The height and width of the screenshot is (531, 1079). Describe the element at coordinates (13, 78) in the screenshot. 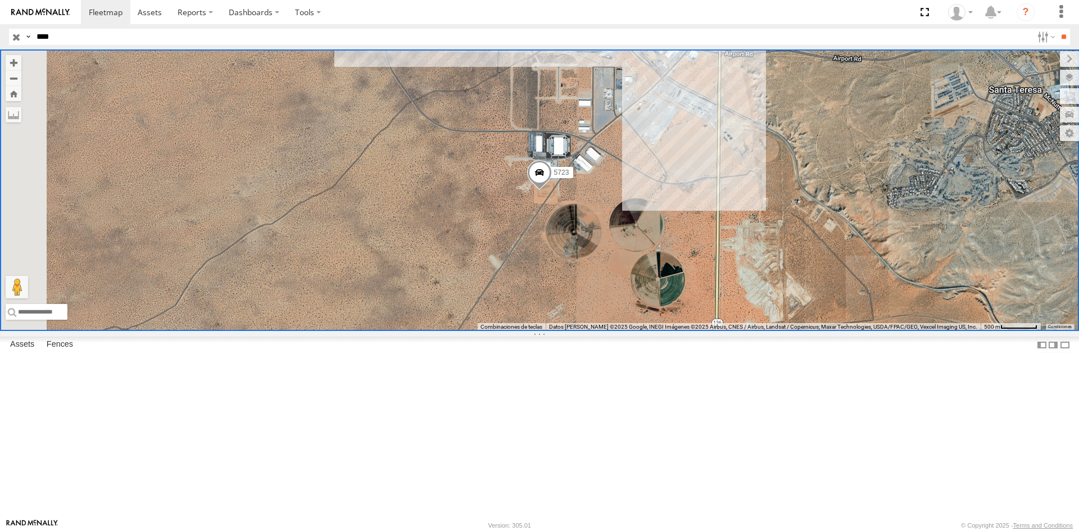

I see `button: Zoom out` at that location.